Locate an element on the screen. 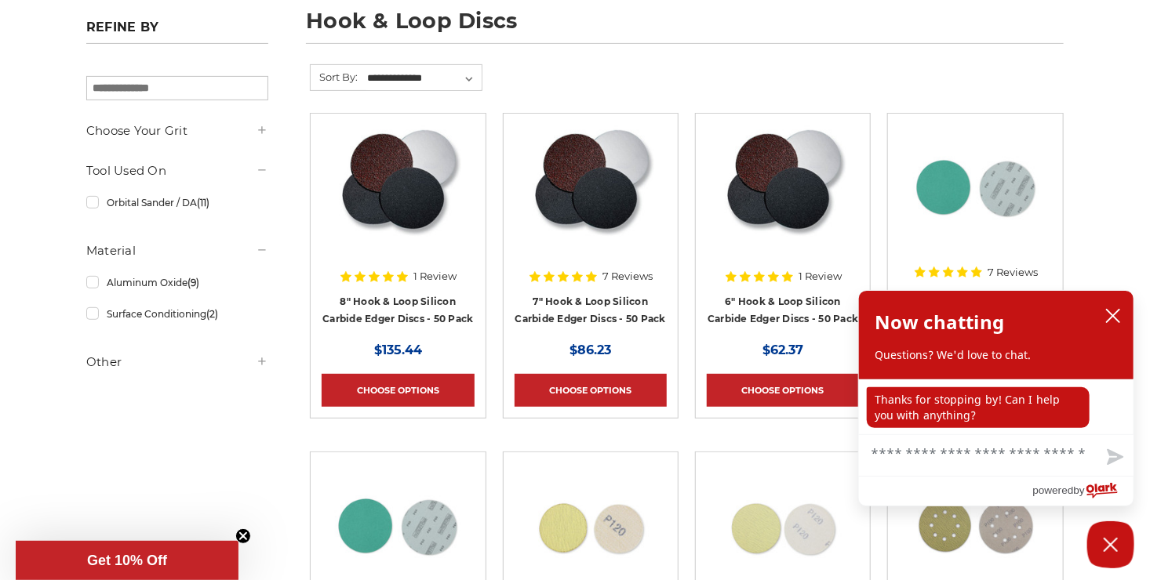  a: Silicon Carbide 6" Hook & Loop Edger Discs is located at coordinates (783, 201).